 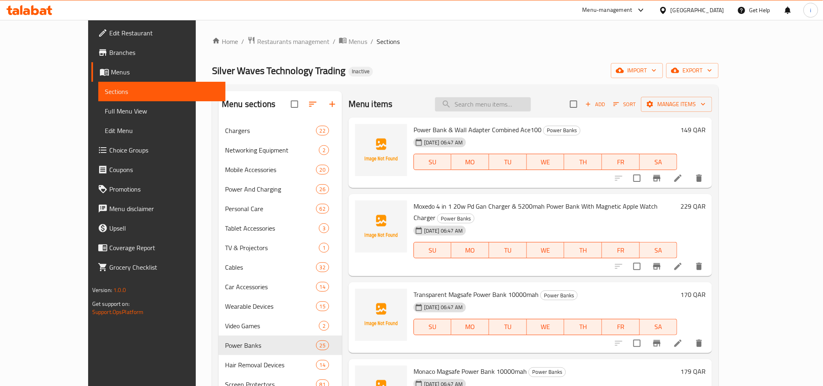 What do you see at coordinates (476, 294) in the screenshot?
I see `span: Transparent Magsafe Power Bank 10000mah` at bounding box center [476, 294].